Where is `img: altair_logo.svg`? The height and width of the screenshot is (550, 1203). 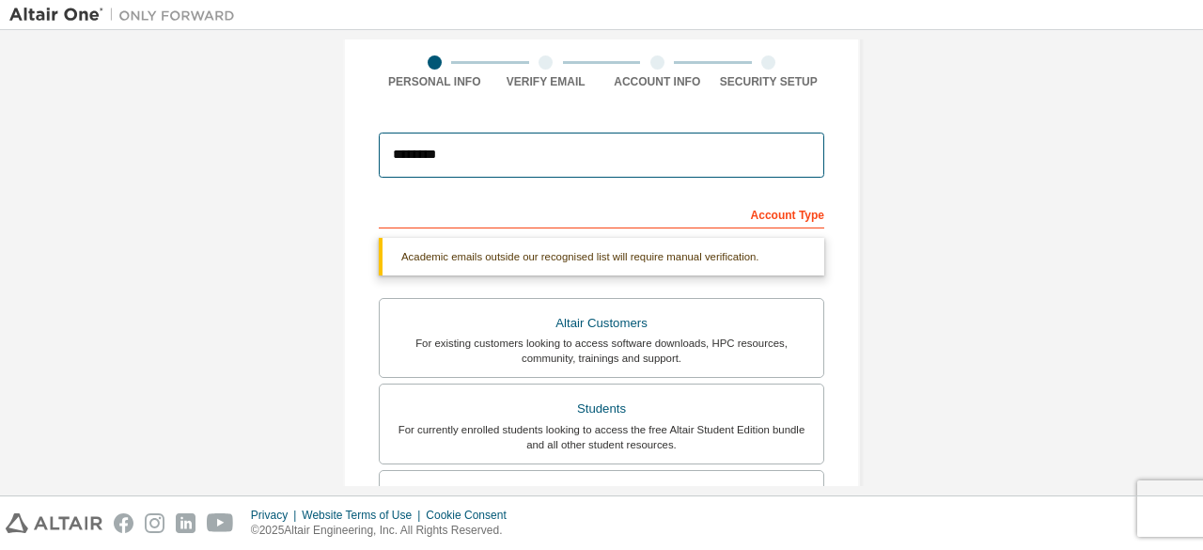 img: altair_logo.svg is located at coordinates (54, 523).